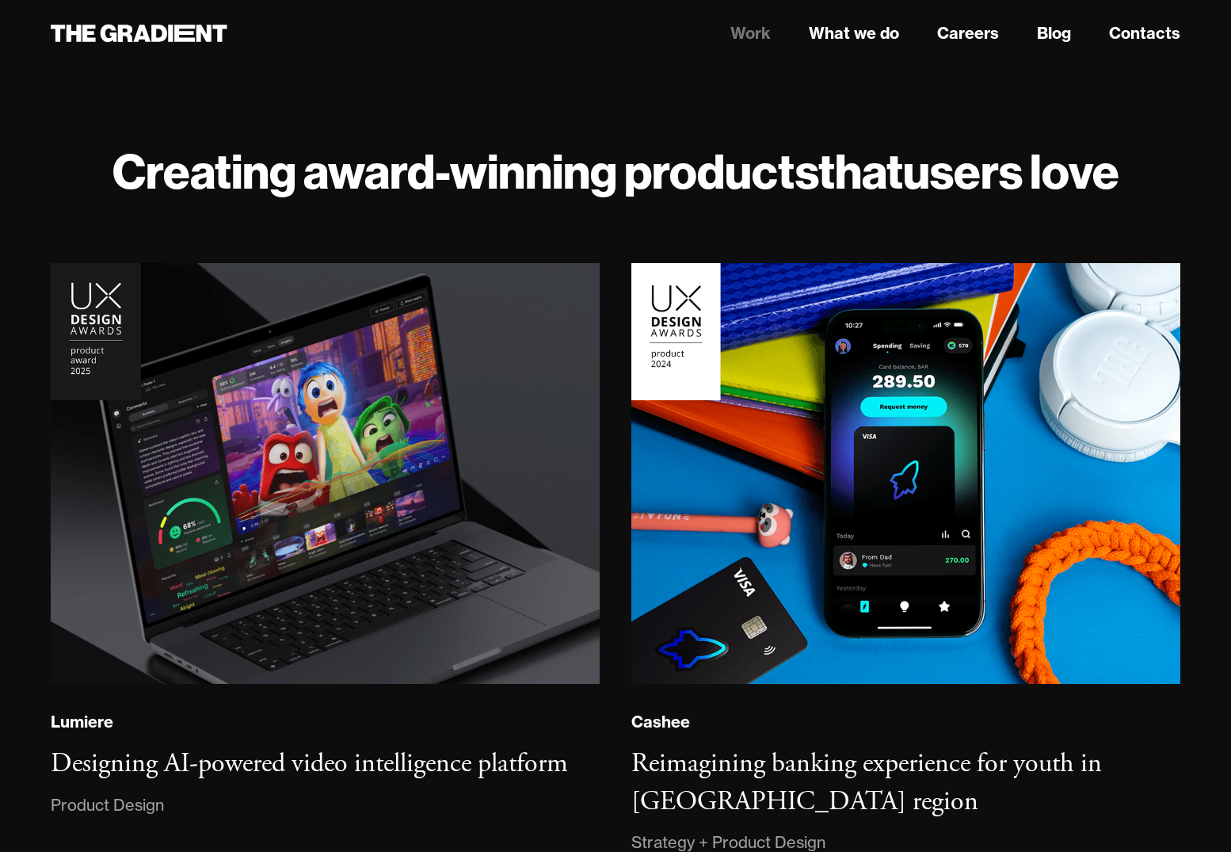  I want to click on a: Work, so click(750, 33).